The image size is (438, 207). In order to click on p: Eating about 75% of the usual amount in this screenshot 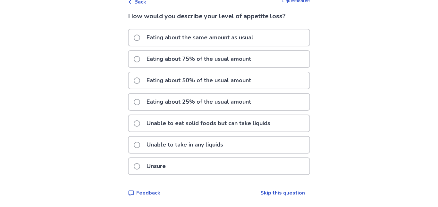, I will do `click(199, 59)`.